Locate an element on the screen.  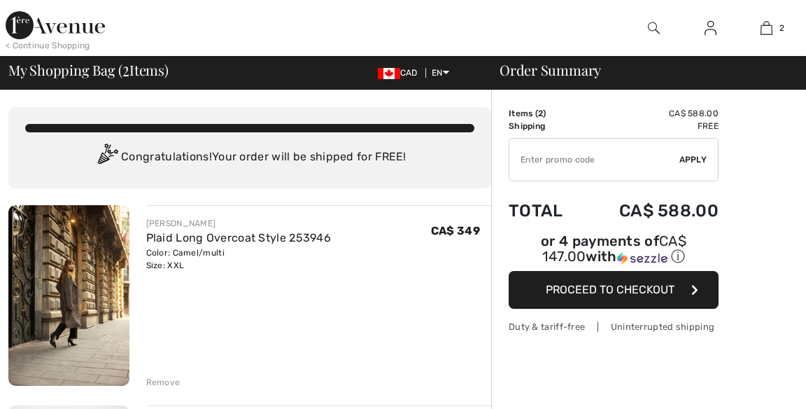
td: Total is located at coordinates (546, 211).